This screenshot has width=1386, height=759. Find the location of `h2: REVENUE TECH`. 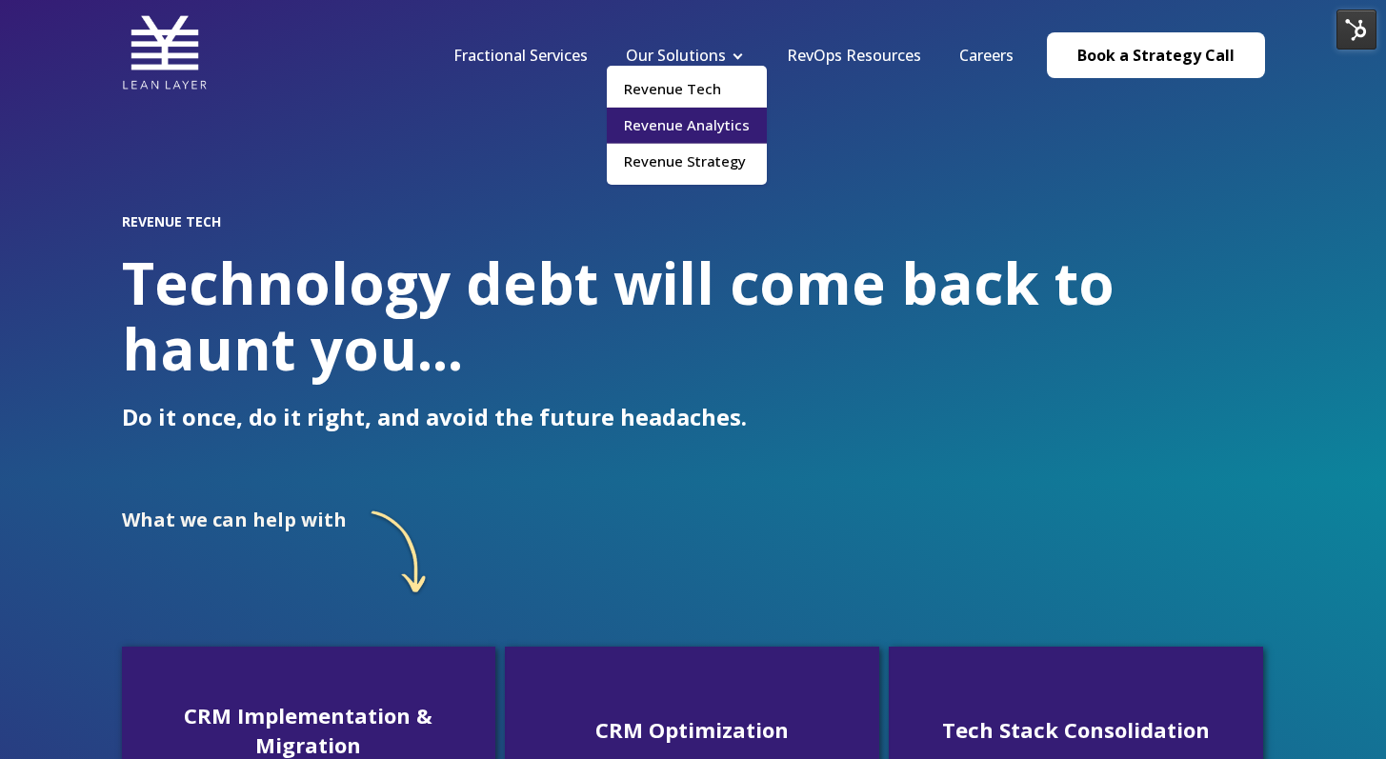

h2: REVENUE TECH is located at coordinates (694, 222).